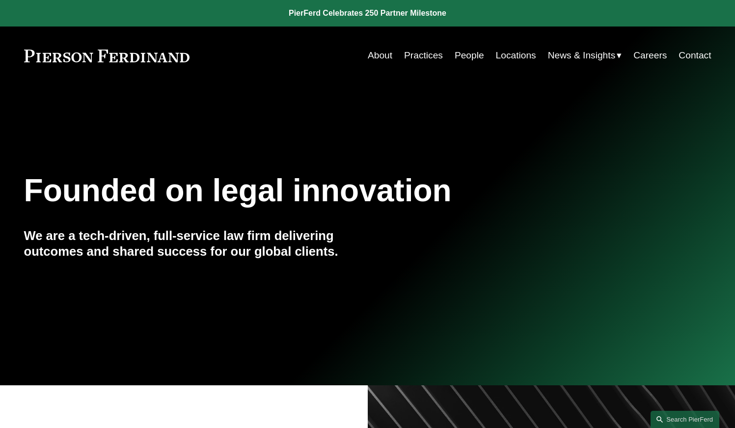  Describe the element at coordinates (582, 55) in the screenshot. I see `span: News & Insights` at that location.